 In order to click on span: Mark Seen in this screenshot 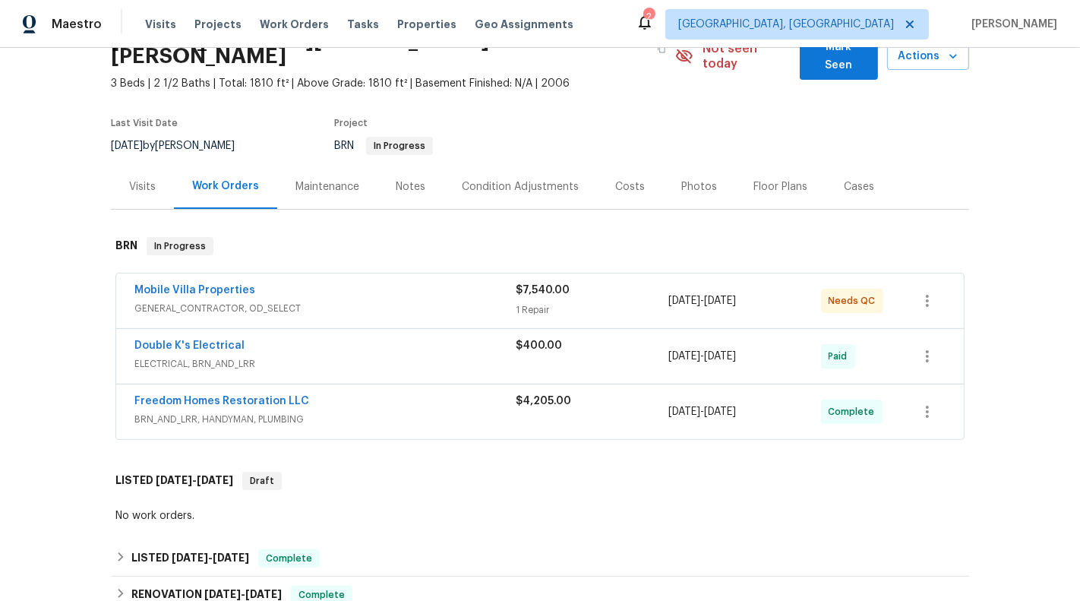, I will do `click(839, 56)`.